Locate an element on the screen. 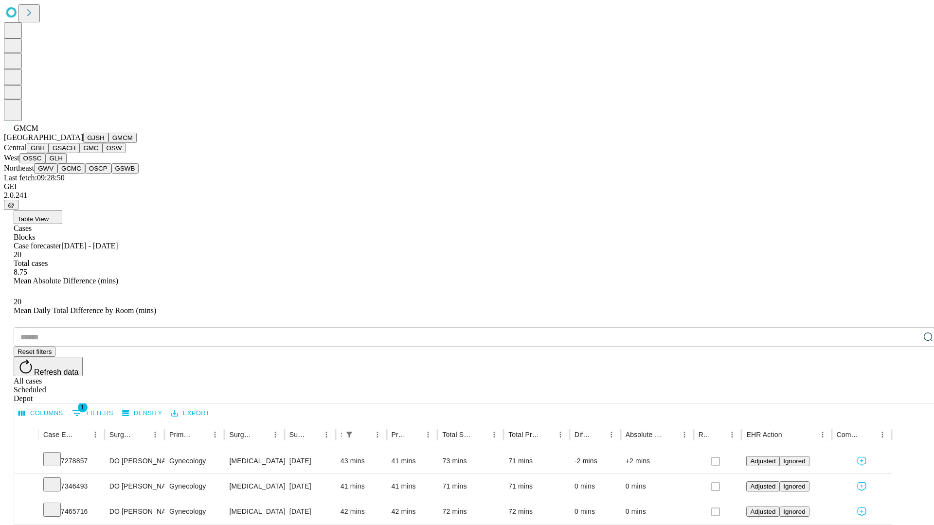 This screenshot has height=525, width=934. div: Total Scheduled Duration is located at coordinates (457, 435).